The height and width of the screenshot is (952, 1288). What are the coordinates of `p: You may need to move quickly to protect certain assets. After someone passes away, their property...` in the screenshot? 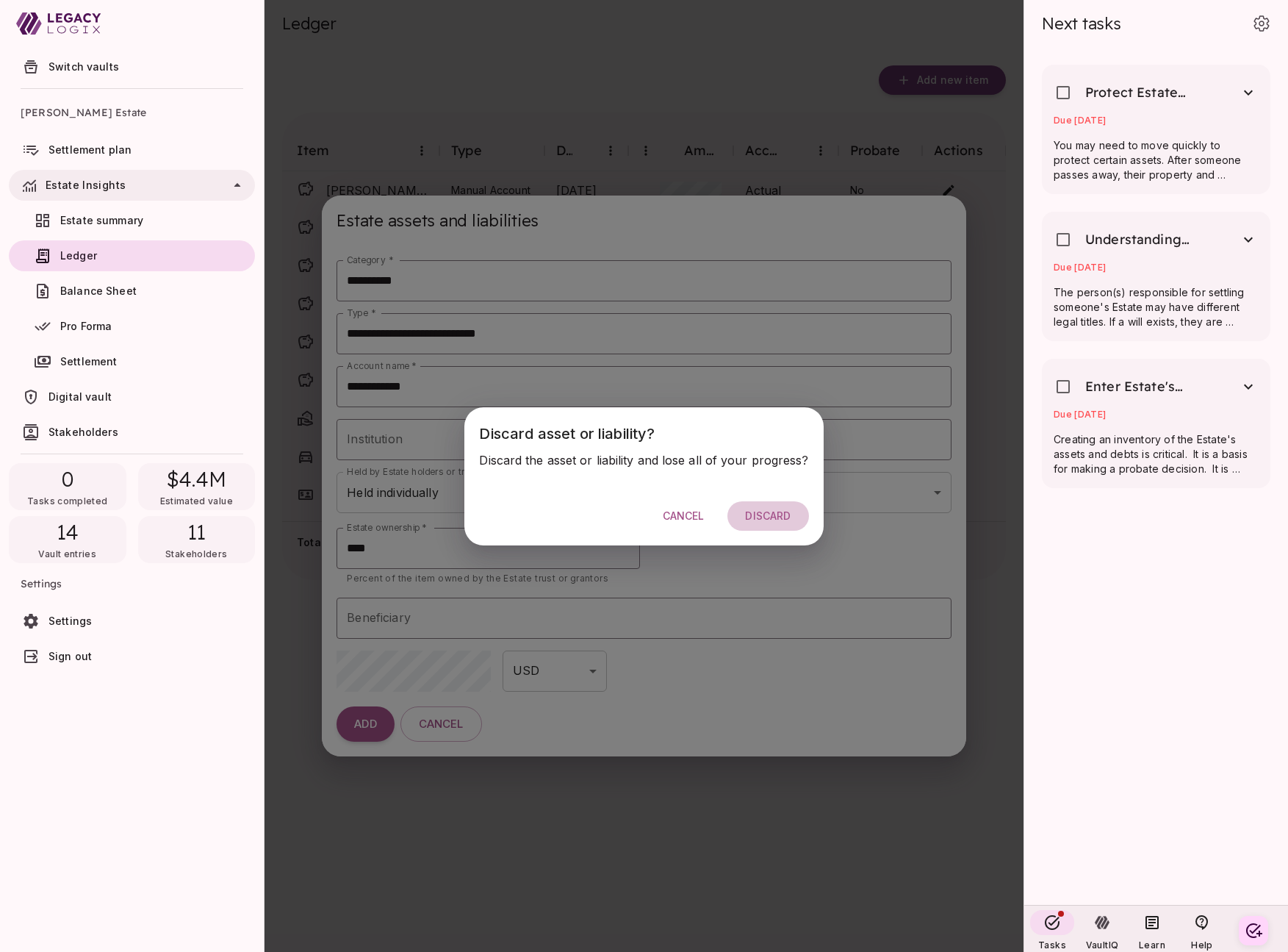 It's located at (1156, 160).